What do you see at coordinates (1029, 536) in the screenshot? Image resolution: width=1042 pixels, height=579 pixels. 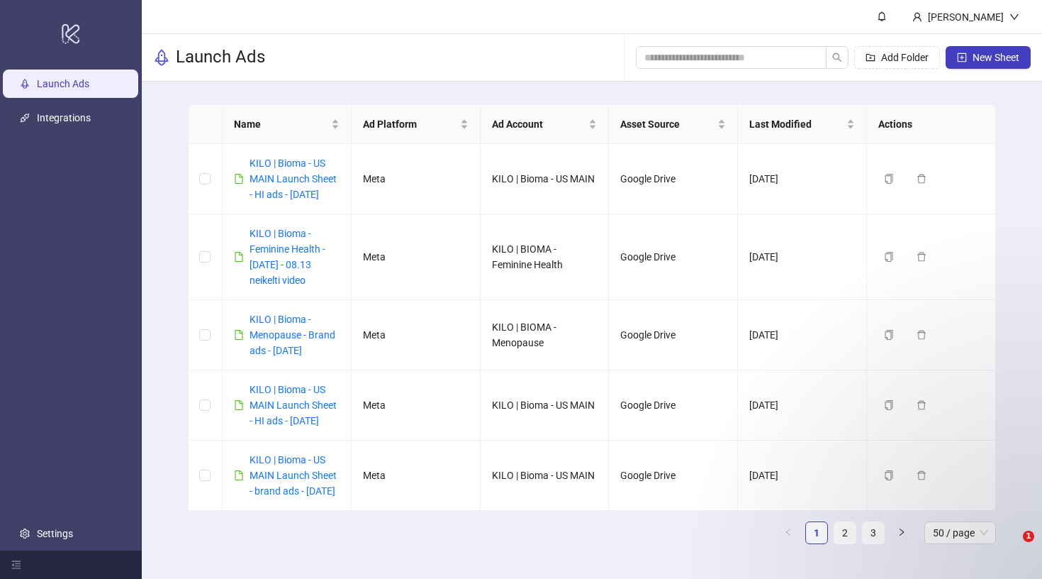 I see `span: 1` at bounding box center [1029, 536].